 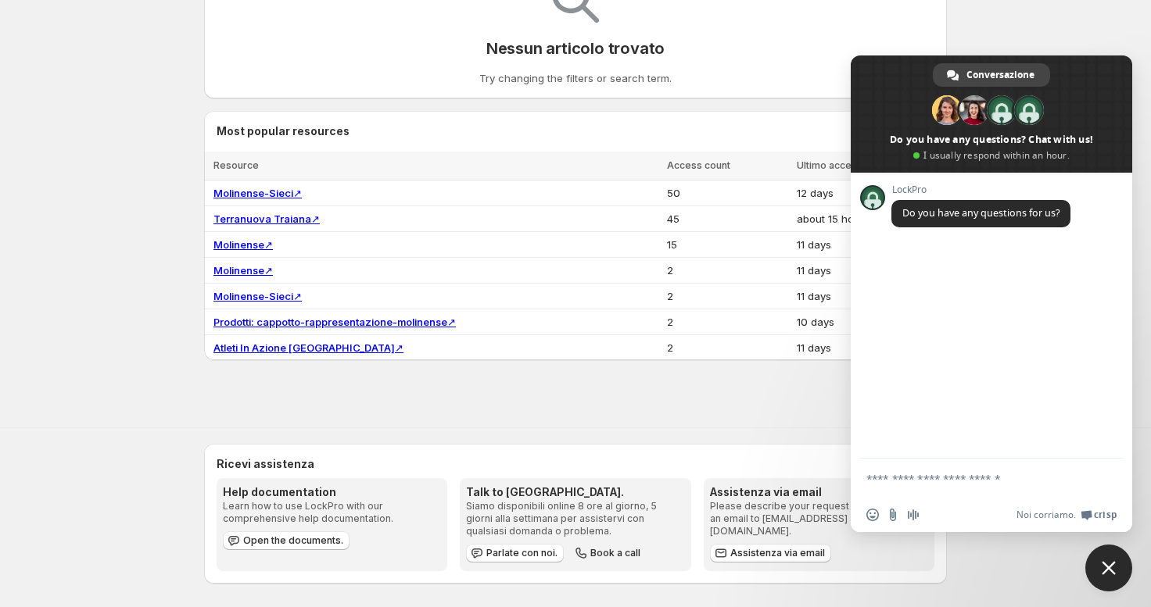 What do you see at coordinates (286, 541) in the screenshot?
I see `a: Open the documents.` at bounding box center [286, 541].